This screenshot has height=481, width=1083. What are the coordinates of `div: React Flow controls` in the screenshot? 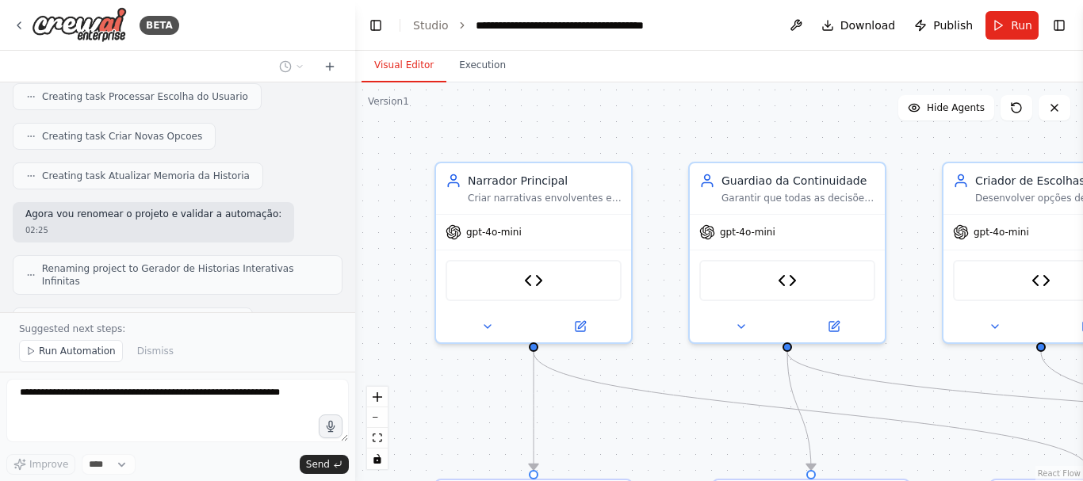 It's located at (377, 428).